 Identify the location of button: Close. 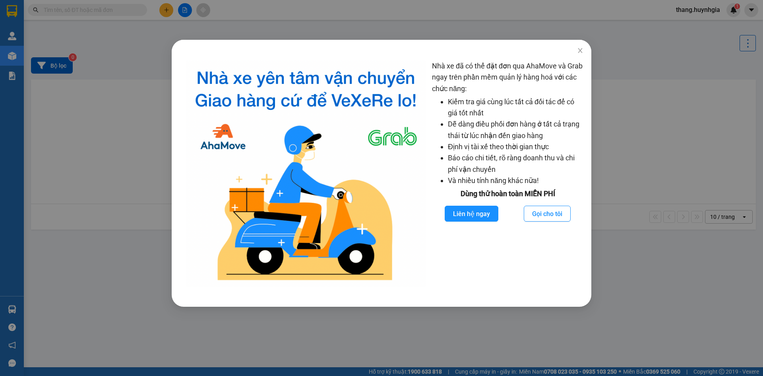
(580, 51).